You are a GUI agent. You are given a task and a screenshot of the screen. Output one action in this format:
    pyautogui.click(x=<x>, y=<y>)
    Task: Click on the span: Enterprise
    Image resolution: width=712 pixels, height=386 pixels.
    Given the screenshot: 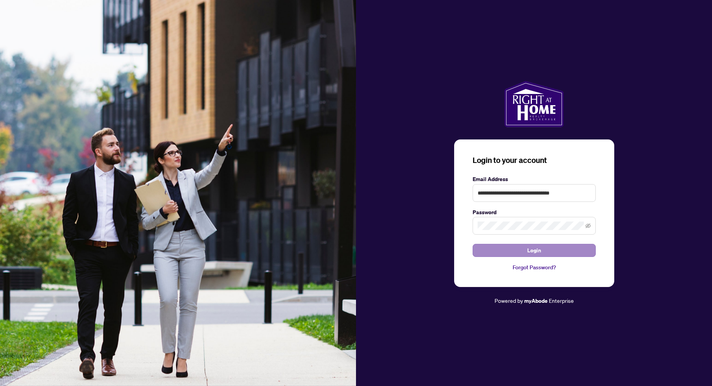 What is the action you would take?
    pyautogui.click(x=561, y=300)
    